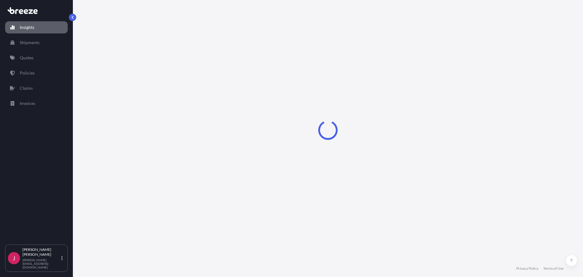 This screenshot has height=277, width=583. Describe the element at coordinates (36, 88) in the screenshot. I see `a: Claims` at that location.